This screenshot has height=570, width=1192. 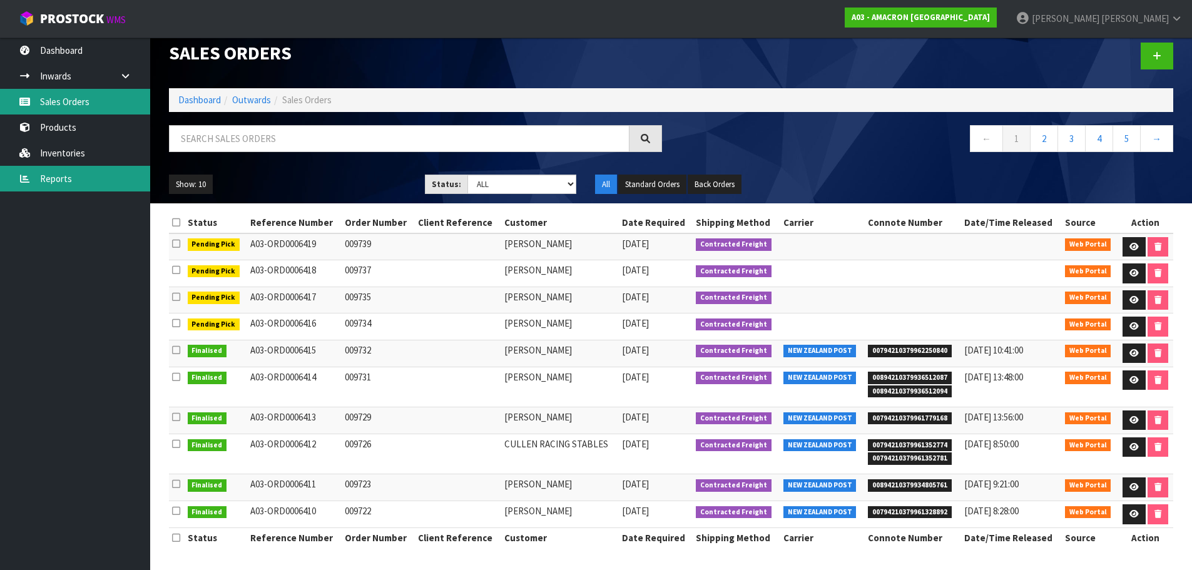 What do you see at coordinates (116, 19) in the screenshot?
I see `small: WMS` at bounding box center [116, 19].